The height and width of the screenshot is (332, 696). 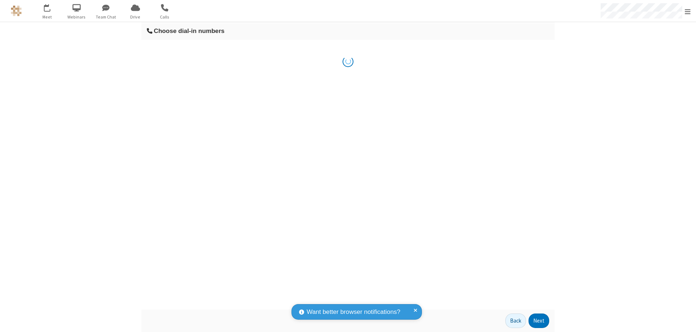 I want to click on span: Meet, so click(x=47, y=17).